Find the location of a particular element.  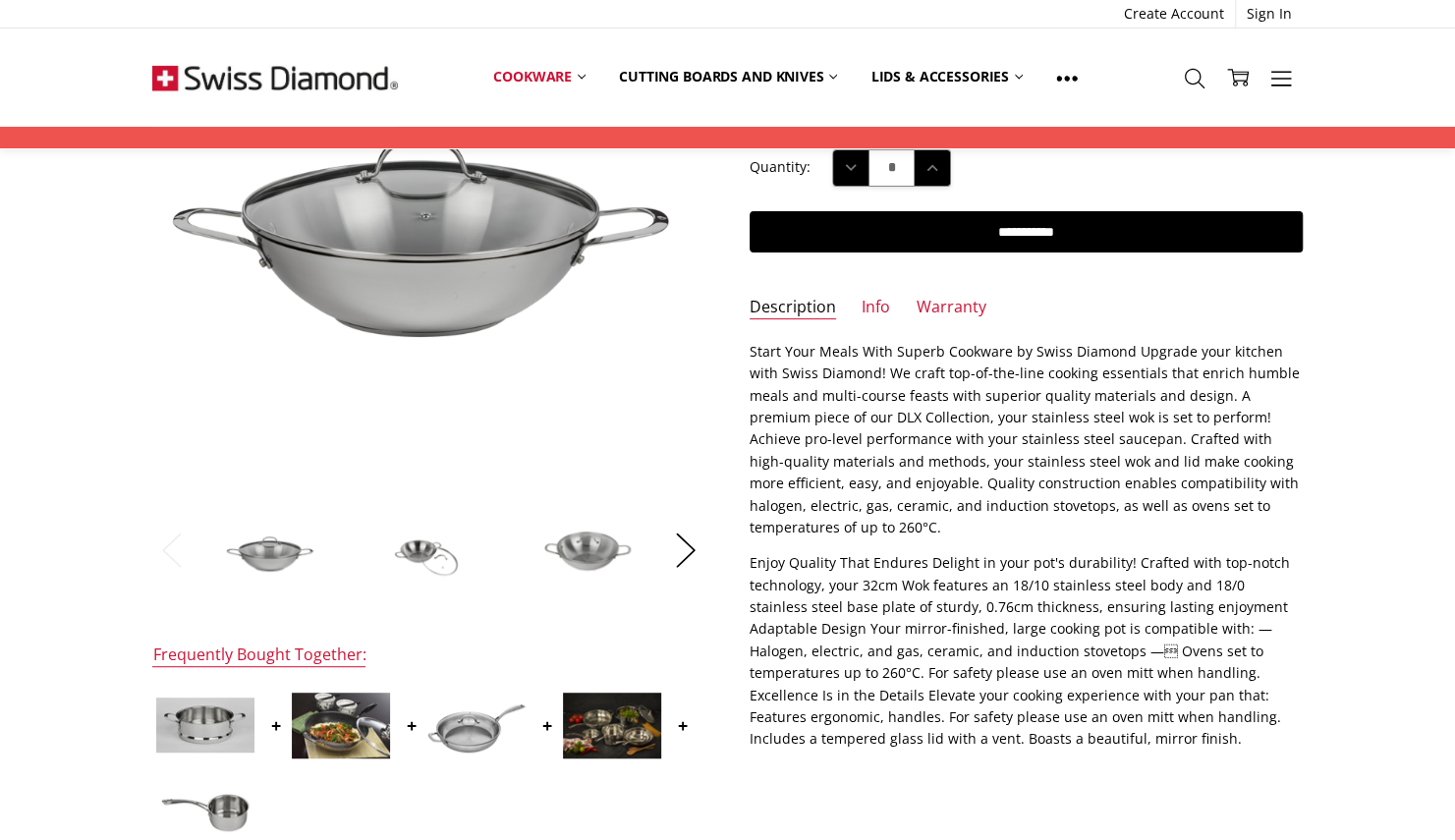

a: Warranty is located at coordinates (951, 308).